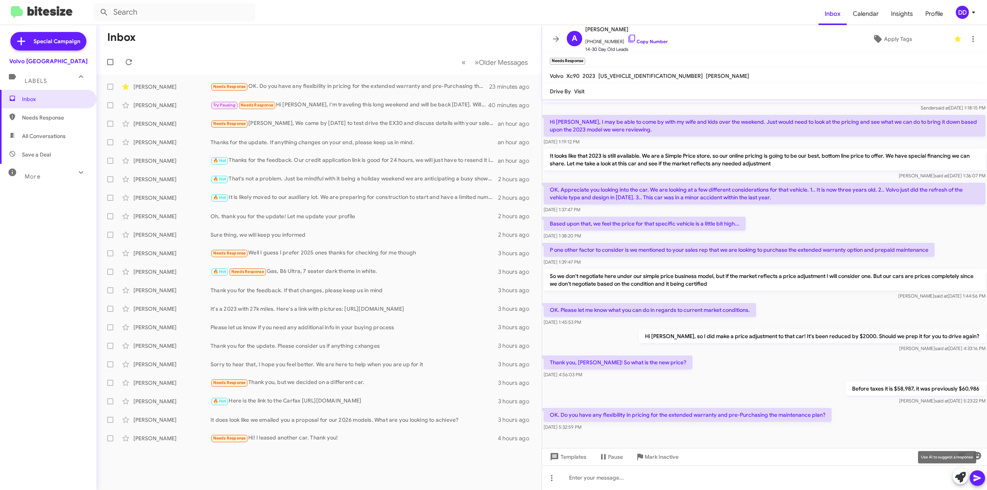  I want to click on button: DD, so click(964, 12).